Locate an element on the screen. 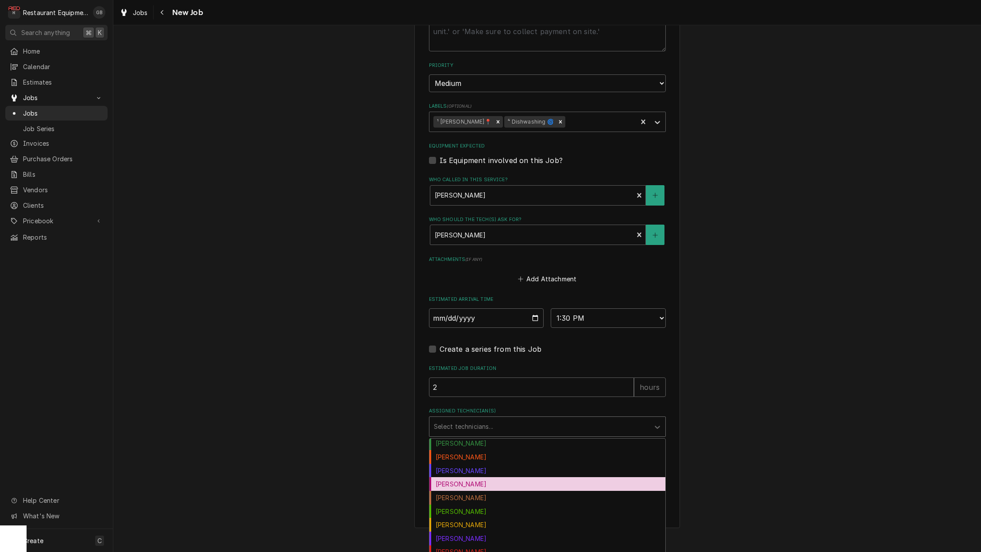 Image resolution: width=981 pixels, height=552 pixels. span: Vendors is located at coordinates (63, 190).